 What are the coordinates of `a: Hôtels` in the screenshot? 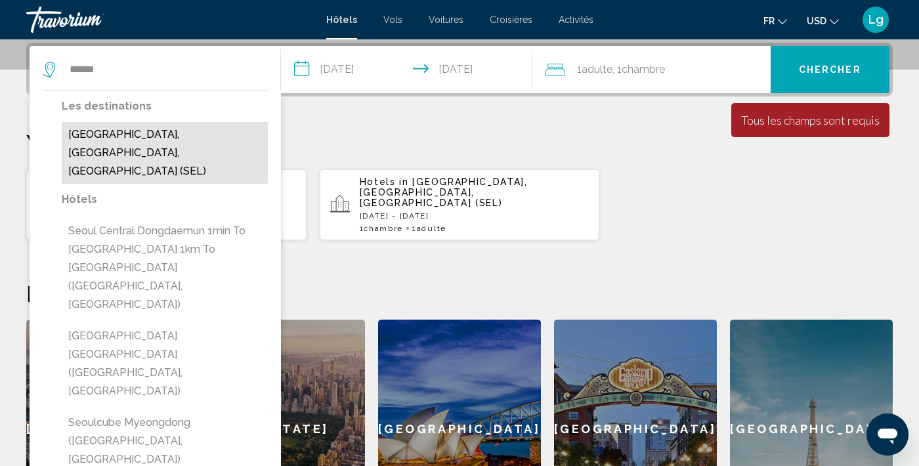 It's located at (341, 20).